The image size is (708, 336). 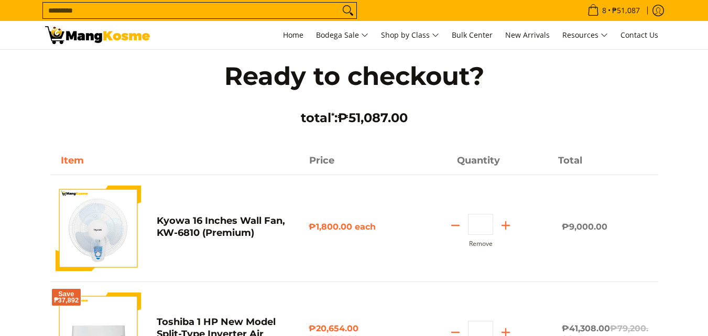 I want to click on a: Shop by Class, so click(x=410, y=35).